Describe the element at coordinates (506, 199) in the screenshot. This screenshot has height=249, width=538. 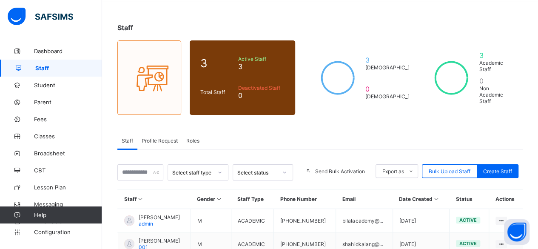
I see `th: Actions` at that location.